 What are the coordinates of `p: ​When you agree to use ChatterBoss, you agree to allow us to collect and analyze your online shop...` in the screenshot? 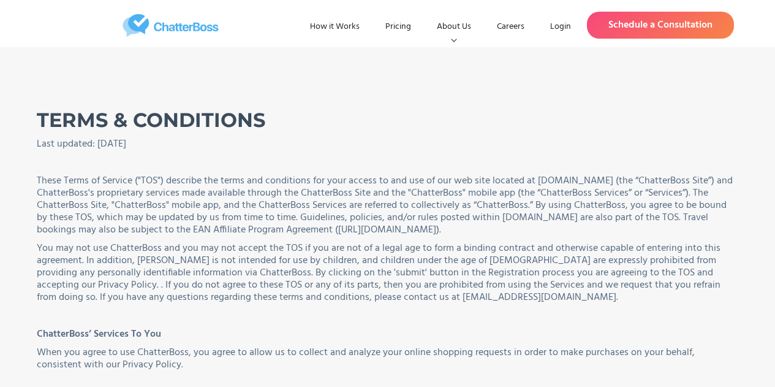 It's located at (387, 358).